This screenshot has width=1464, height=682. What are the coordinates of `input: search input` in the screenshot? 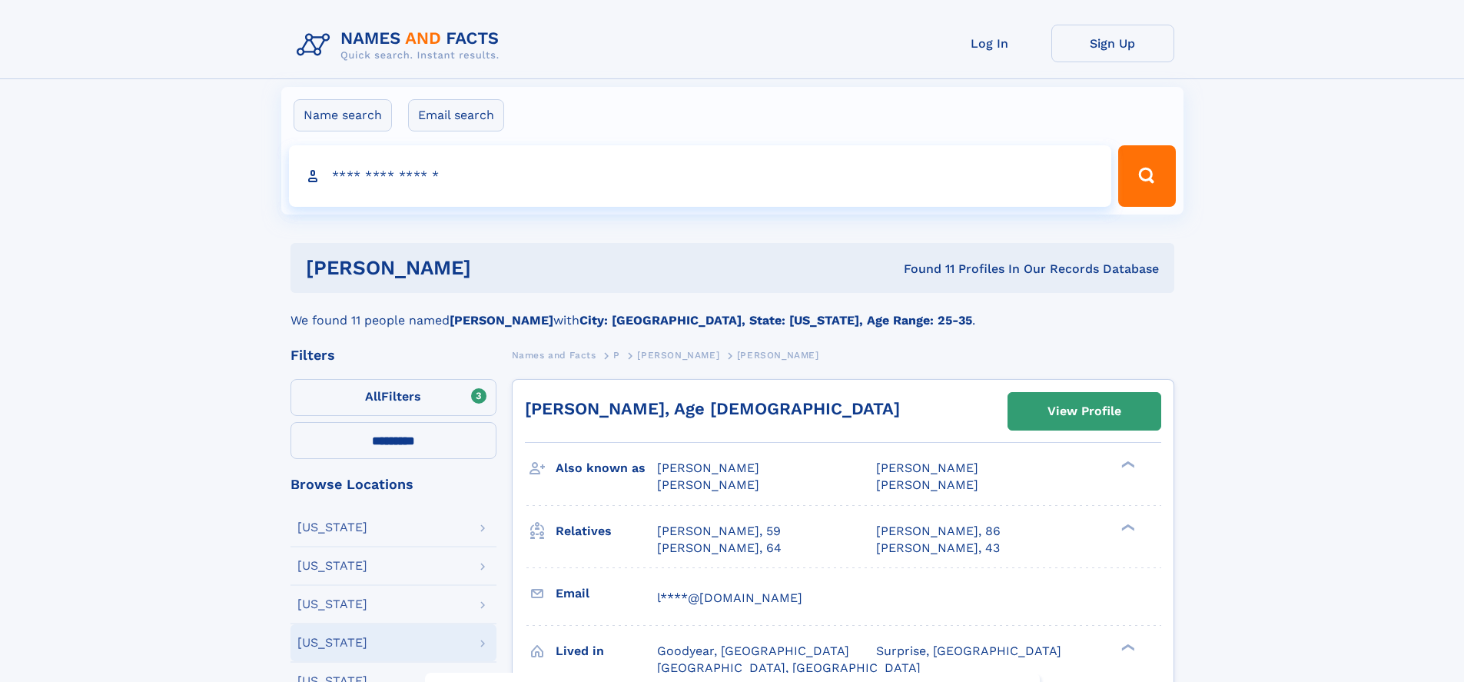 It's located at (700, 176).